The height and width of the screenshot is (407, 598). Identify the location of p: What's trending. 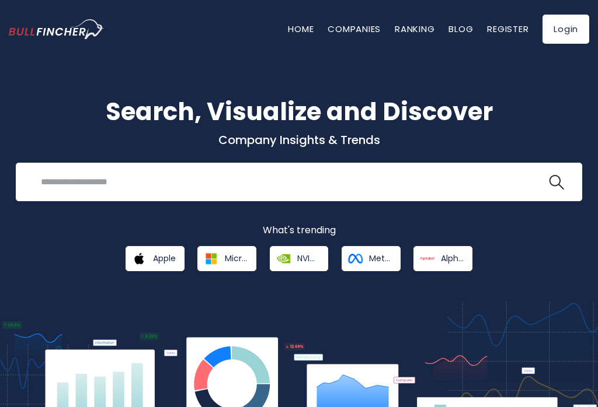
(299, 231).